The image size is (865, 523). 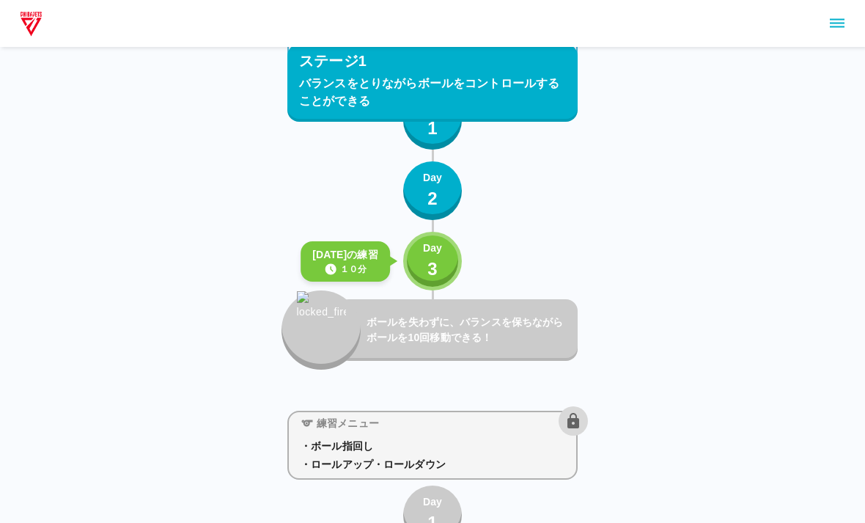 What do you see at coordinates (432, 191) in the screenshot?
I see `button: Day2` at bounding box center [432, 191].